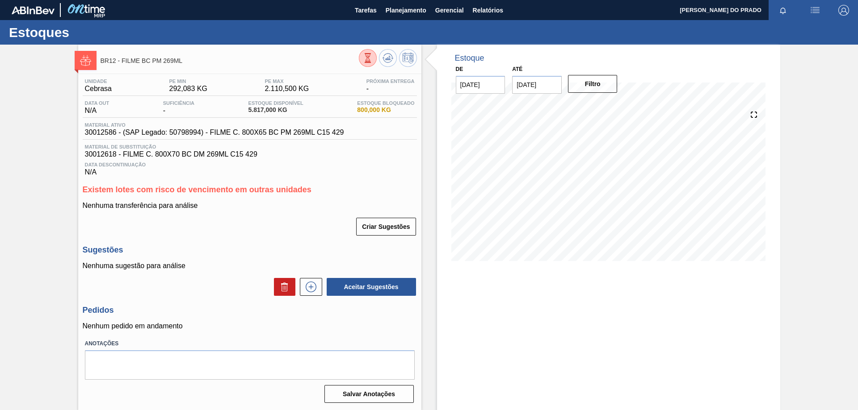 The image size is (858, 410). What do you see at coordinates (517, 69) in the screenshot?
I see `label: Até` at bounding box center [517, 69].